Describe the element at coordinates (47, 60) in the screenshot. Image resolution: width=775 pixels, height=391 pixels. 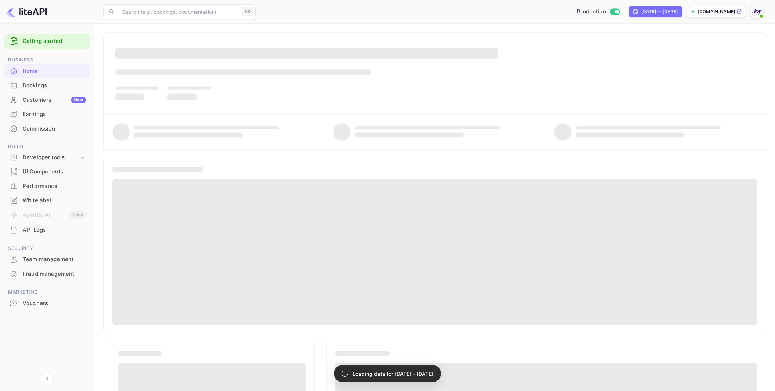
I see `span: Business` at that location.